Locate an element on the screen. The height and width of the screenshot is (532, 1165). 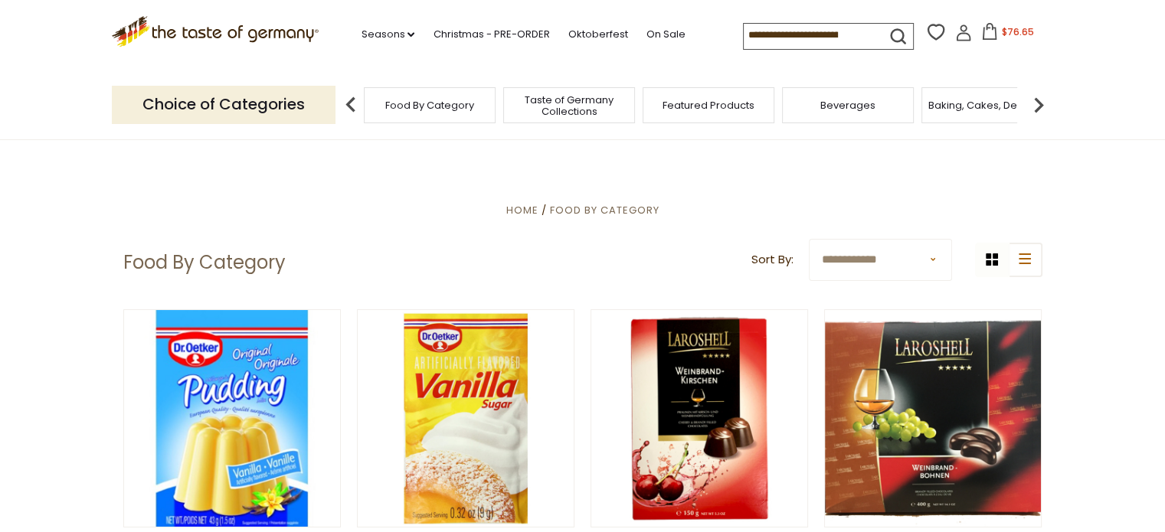
img: Dr. Oetker Original Vanilla Sugar, Artificially Flavored, 6 packets .32 oz per packet is located at coordinates (466, 418).